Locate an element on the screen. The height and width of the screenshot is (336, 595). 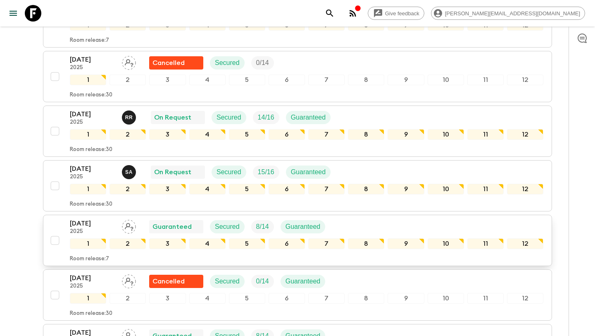
span: Give feedback is located at coordinates (402, 13).